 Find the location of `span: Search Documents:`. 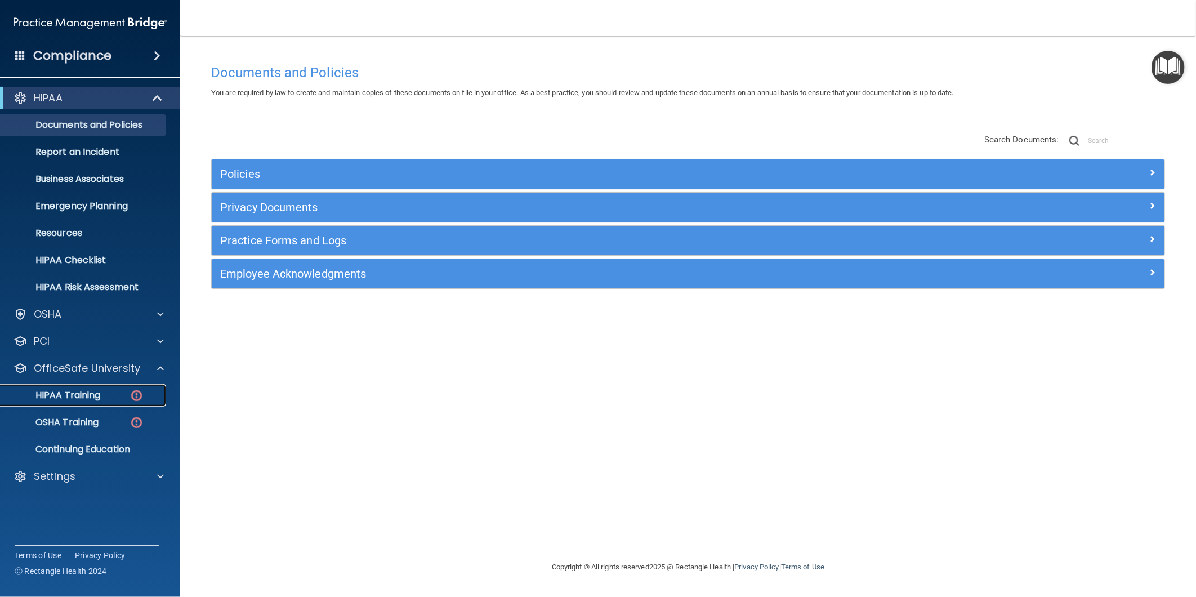

span: Search Documents: is located at coordinates (1021, 140).